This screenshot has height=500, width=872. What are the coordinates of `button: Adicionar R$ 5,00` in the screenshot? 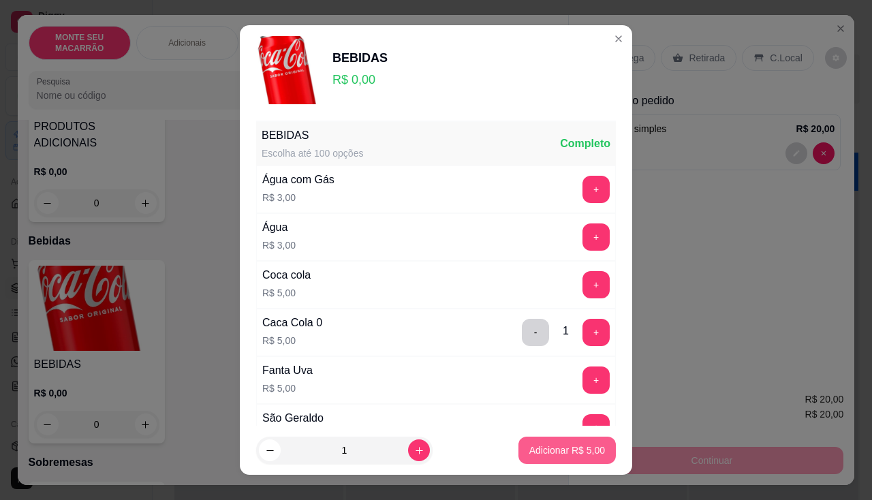 It's located at (567, 451).